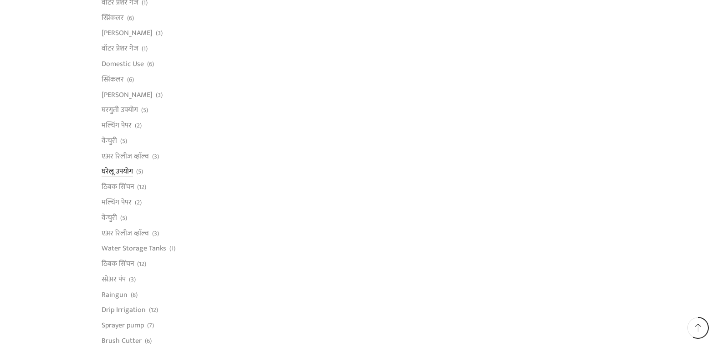 Image resolution: width=722 pixels, height=352 pixels. I want to click on a: Brush Cutter, so click(122, 341).